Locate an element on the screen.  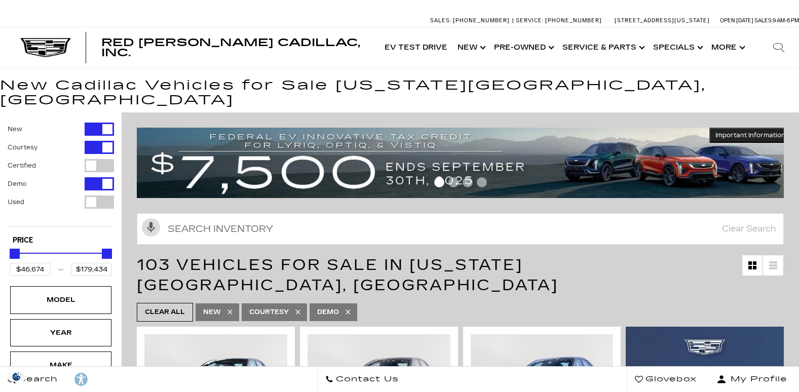
span: Contact Us is located at coordinates (366, 379).